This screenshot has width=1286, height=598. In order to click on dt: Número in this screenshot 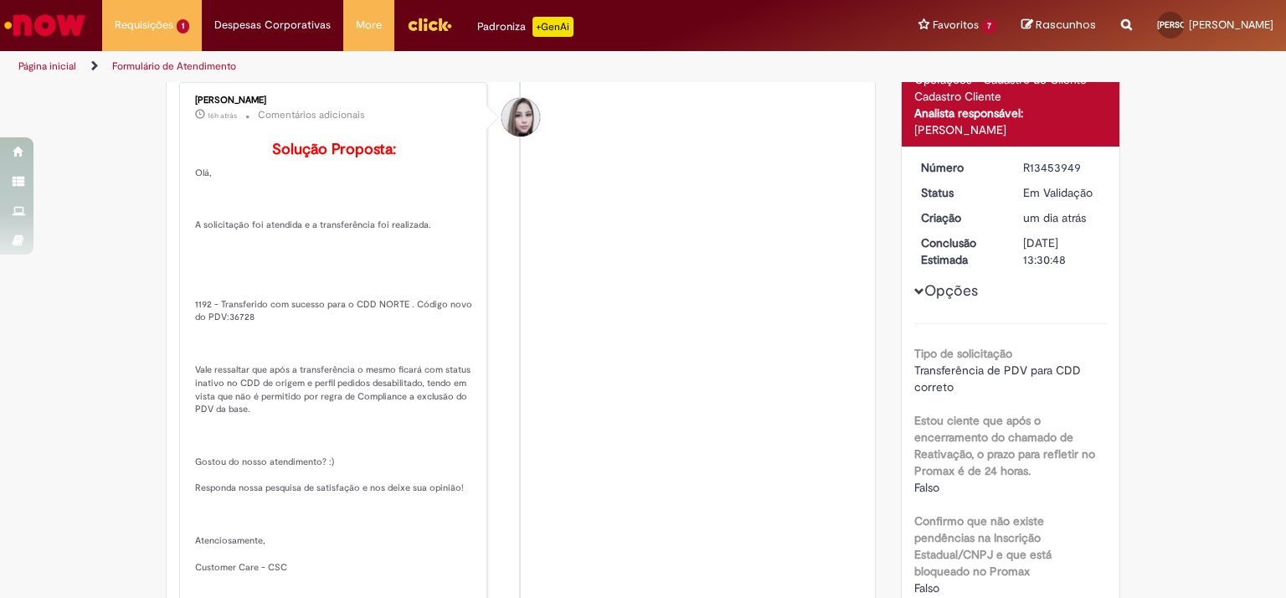, I will do `click(959, 167)`.